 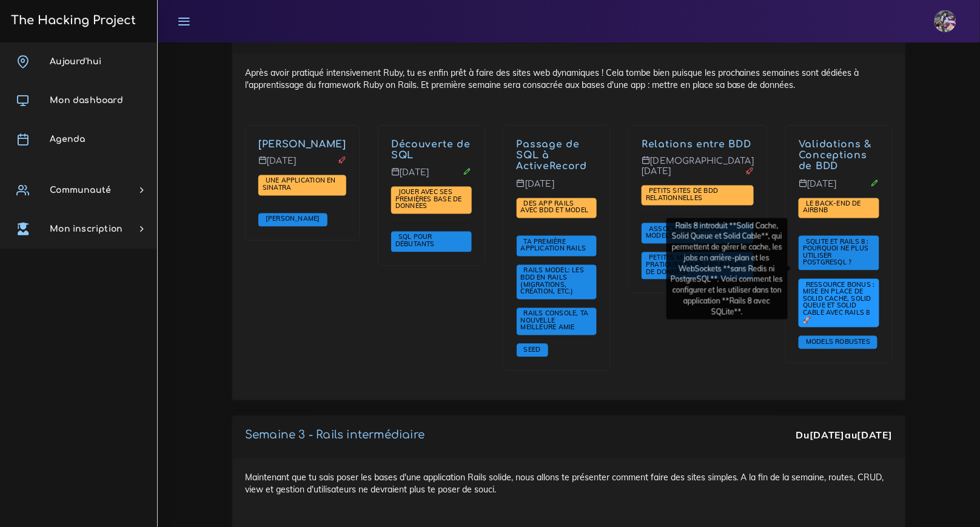 I want to click on span: SQL pour débutants, so click(x=417, y=241).